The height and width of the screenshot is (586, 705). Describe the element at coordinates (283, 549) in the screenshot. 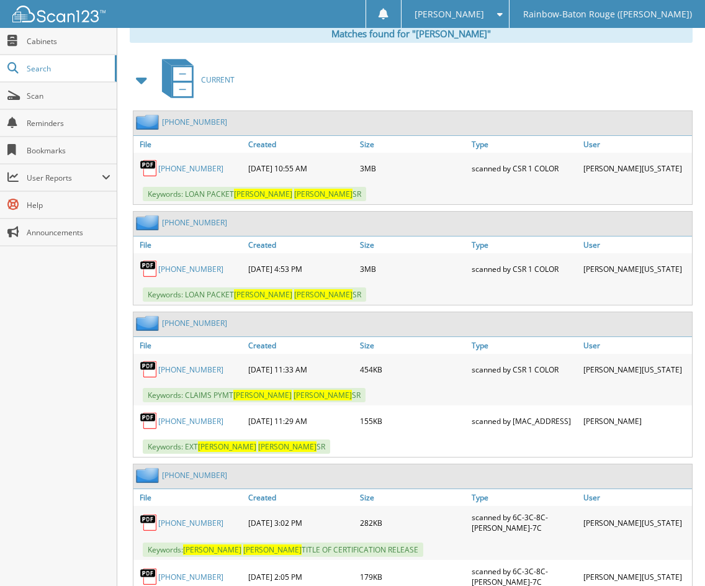

I see `span: Keywords: TITLE OF CERTIFICATION RELEASE` at that location.